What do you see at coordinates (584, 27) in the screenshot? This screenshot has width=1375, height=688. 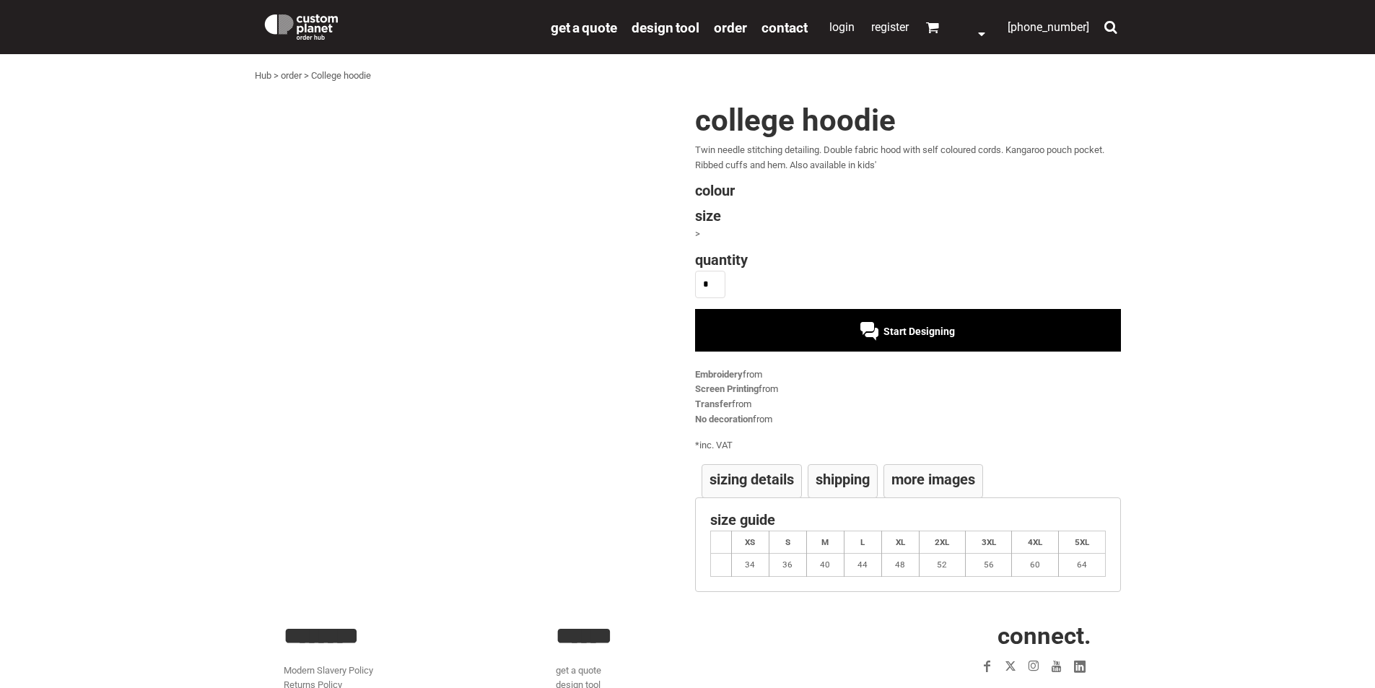 I see `span: get a quote` at bounding box center [584, 27].